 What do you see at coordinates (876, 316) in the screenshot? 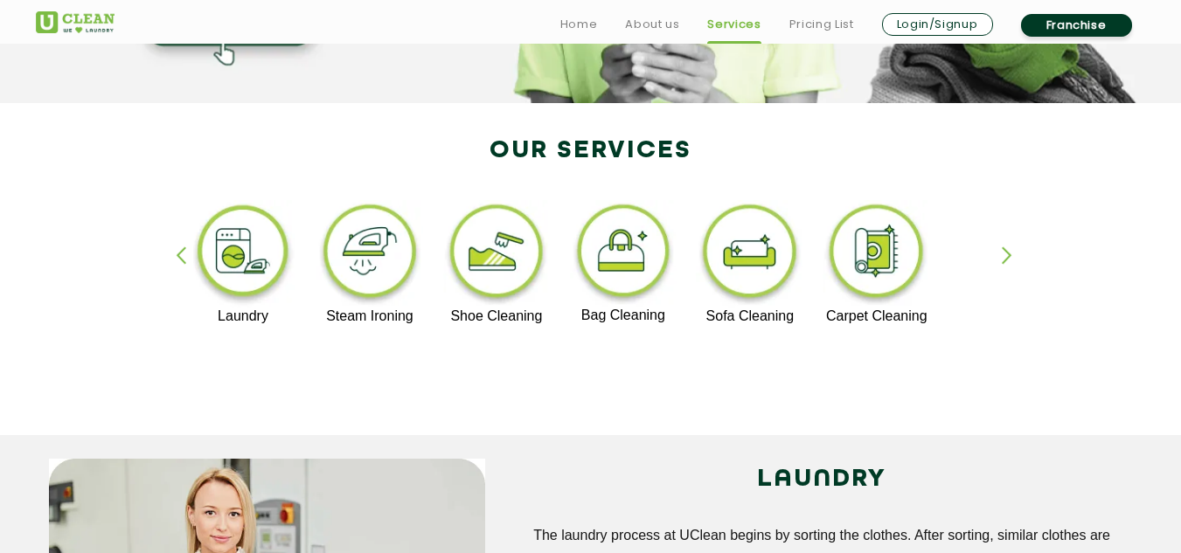
I see `p: Carpet Cleaning` at bounding box center [876, 316].